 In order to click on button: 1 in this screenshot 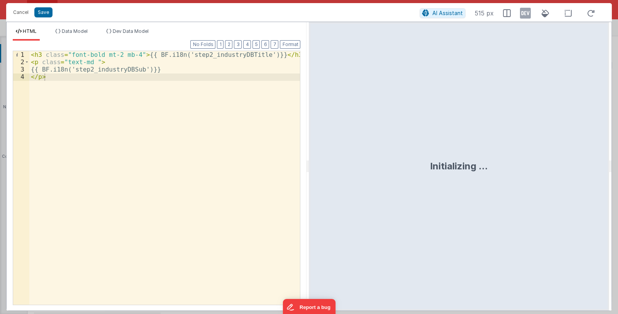, I will do `click(220, 44)`.